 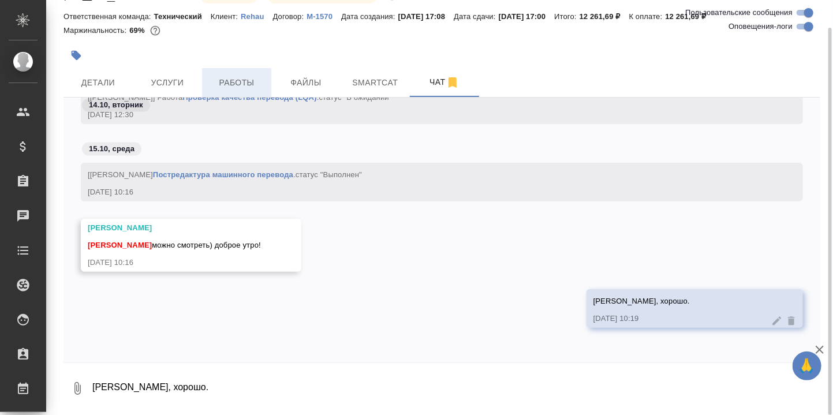 I want to click on p: Договор:, so click(x=290, y=16).